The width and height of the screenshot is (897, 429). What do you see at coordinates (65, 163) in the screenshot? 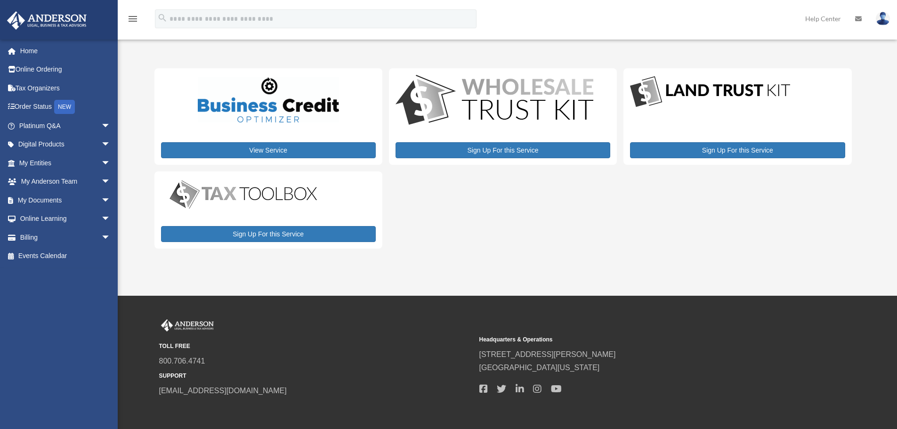
I see `a: My Entitiesarrow_drop_down` at bounding box center [65, 163].